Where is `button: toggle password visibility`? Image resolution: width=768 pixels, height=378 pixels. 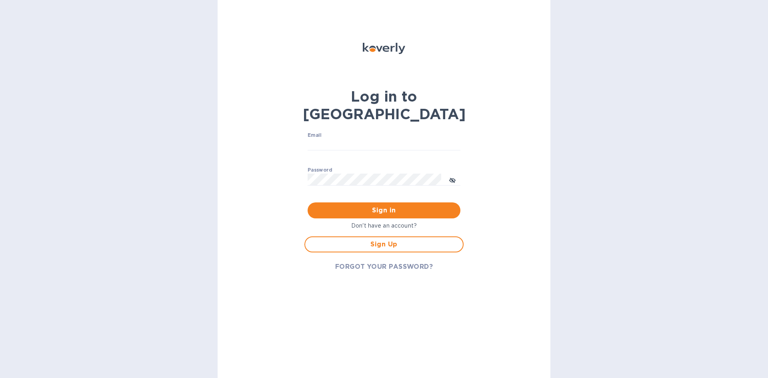 button: toggle password visibility is located at coordinates (453, 180).